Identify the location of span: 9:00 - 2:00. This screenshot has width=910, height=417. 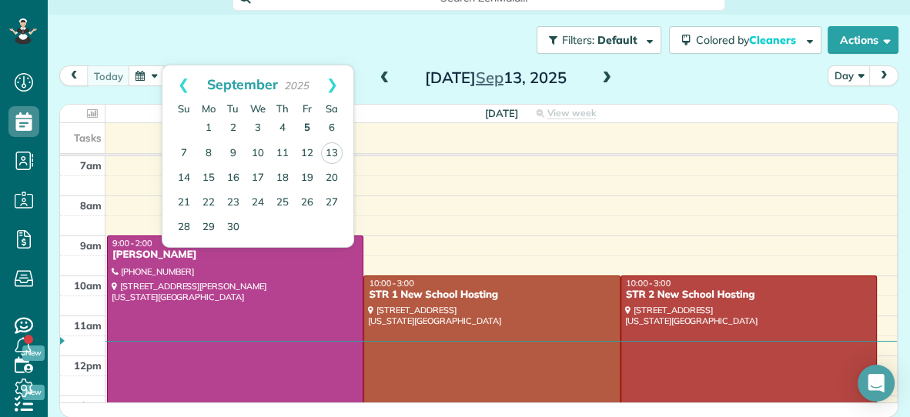
(132, 243).